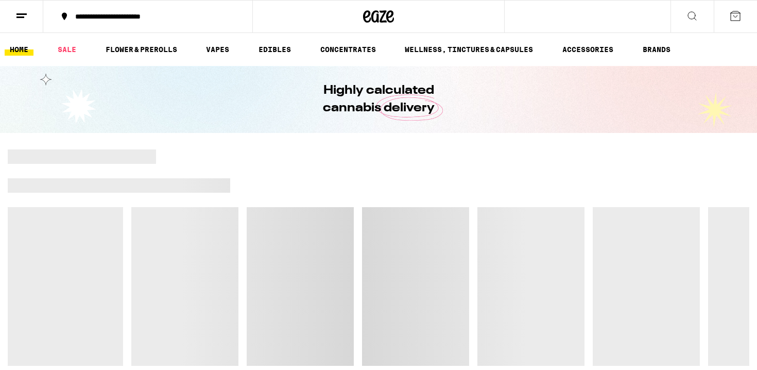 This screenshot has height=370, width=757. What do you see at coordinates (348, 49) in the screenshot?
I see `a: CONCENTRATES` at bounding box center [348, 49].